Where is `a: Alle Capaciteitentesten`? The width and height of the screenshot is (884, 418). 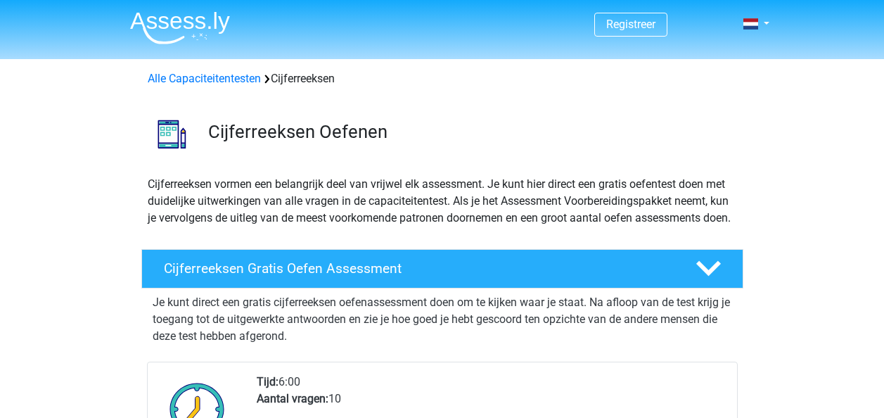 a: Alle Capaciteitentesten is located at coordinates (204, 78).